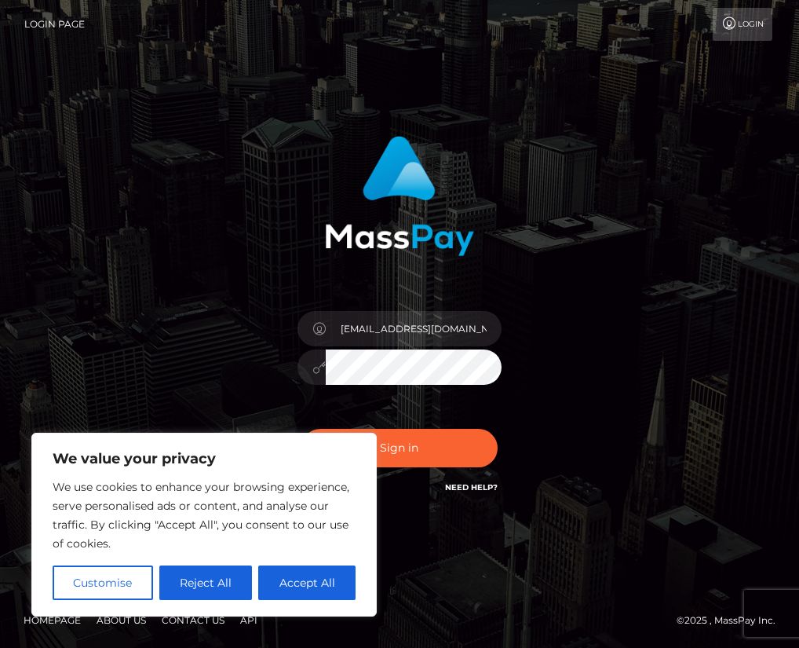 The image size is (799, 648). What do you see at coordinates (204, 458) in the screenshot?
I see `p: We value your privacy` at bounding box center [204, 458].